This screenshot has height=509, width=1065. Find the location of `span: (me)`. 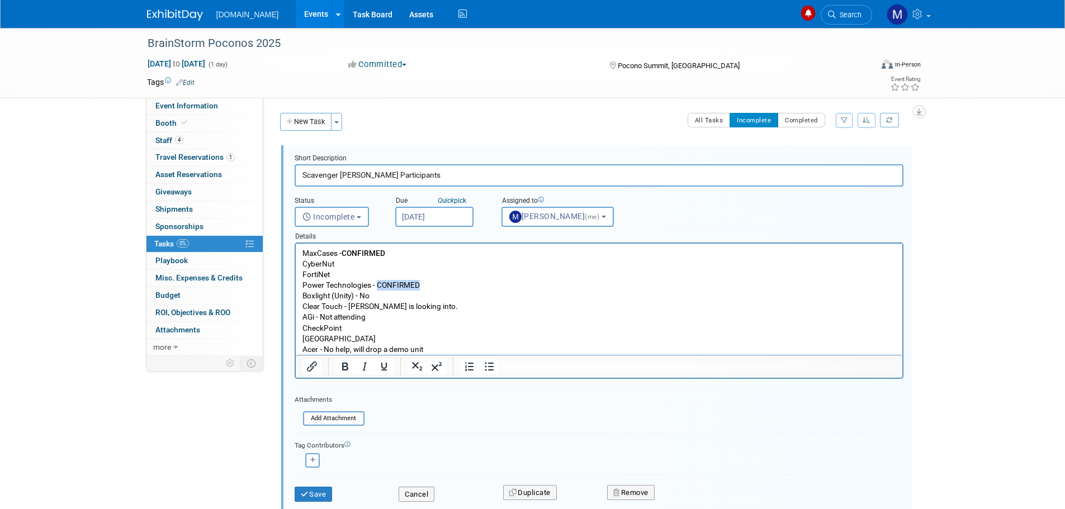

span: (me) is located at coordinates (592, 217).